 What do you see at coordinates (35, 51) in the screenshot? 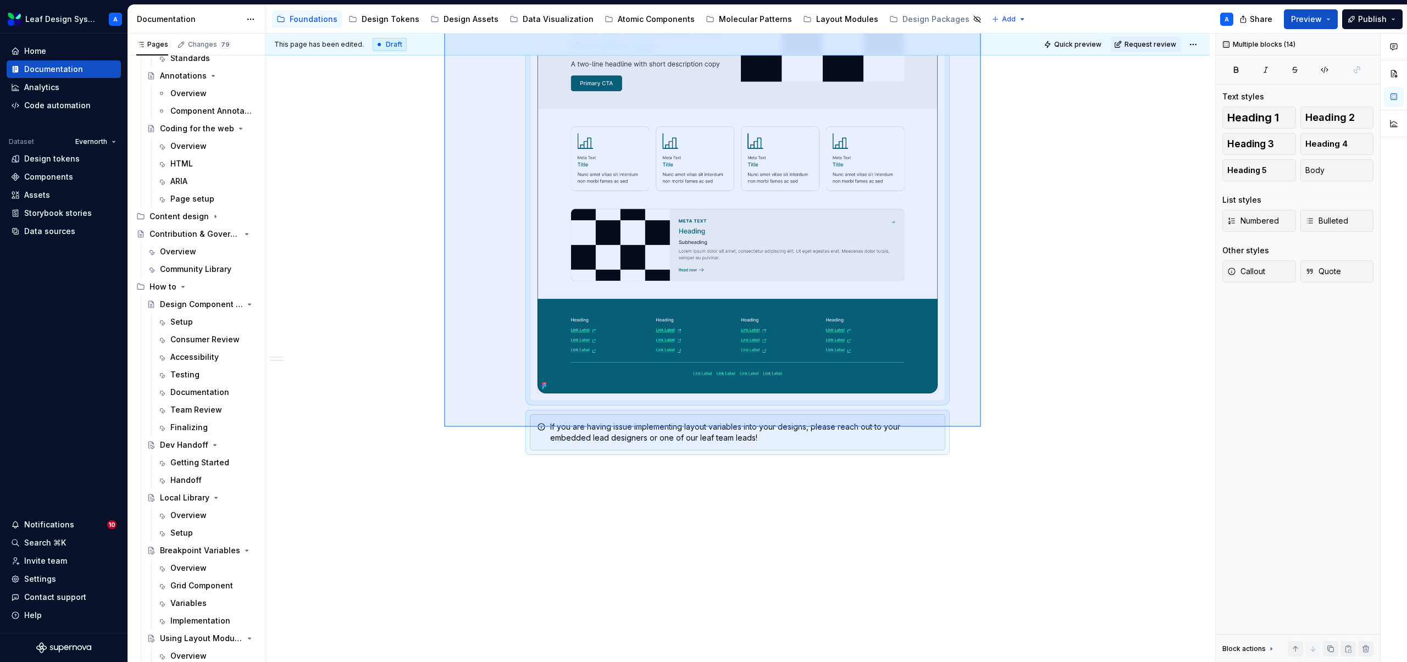
I see `div: Home` at bounding box center [35, 51].